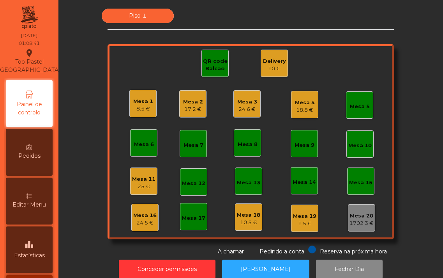 This screenshot has width=443, height=278. I want to click on div: 01:08:41, so click(29, 43).